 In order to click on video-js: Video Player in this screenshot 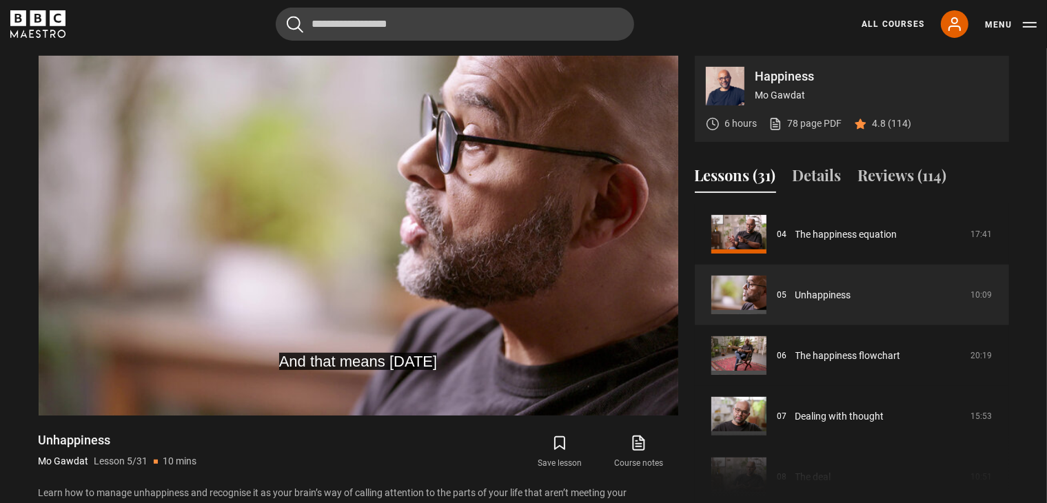, I will do `click(358, 236)`.